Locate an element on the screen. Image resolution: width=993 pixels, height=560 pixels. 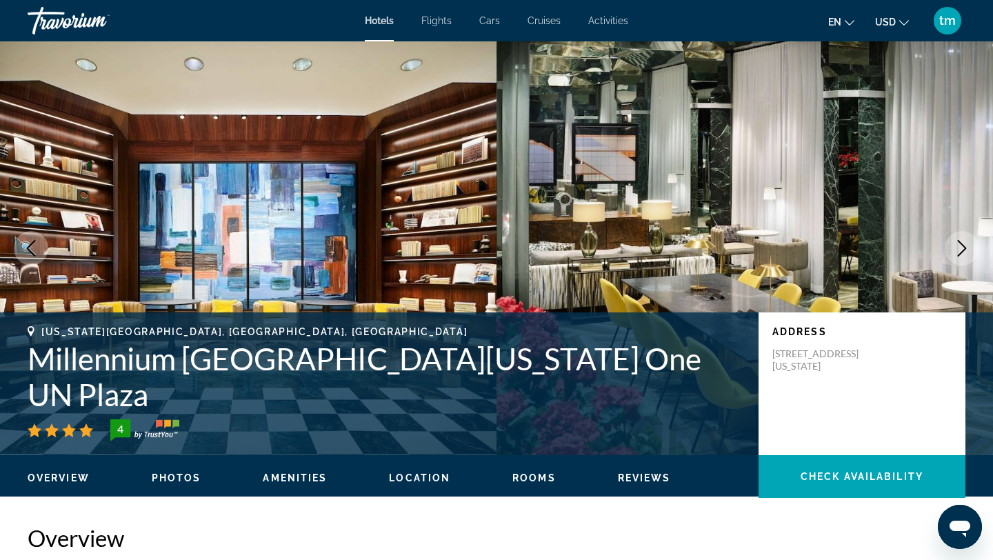
a: Cars is located at coordinates (490, 21).